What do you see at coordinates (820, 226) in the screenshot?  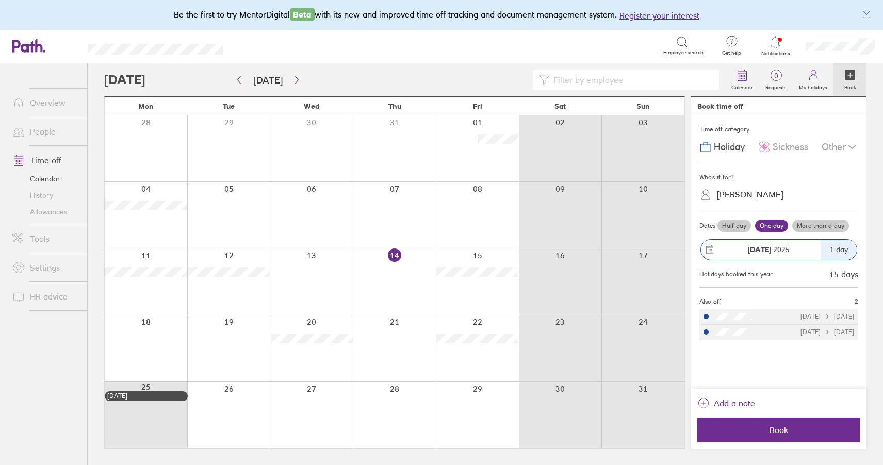 I see `label: More than a day` at bounding box center [820, 226].